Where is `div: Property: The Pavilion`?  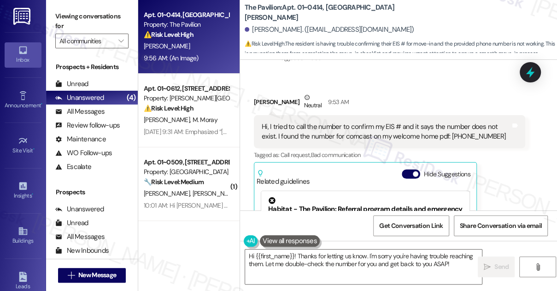
div: Property: The Pavilion is located at coordinates (186, 24).